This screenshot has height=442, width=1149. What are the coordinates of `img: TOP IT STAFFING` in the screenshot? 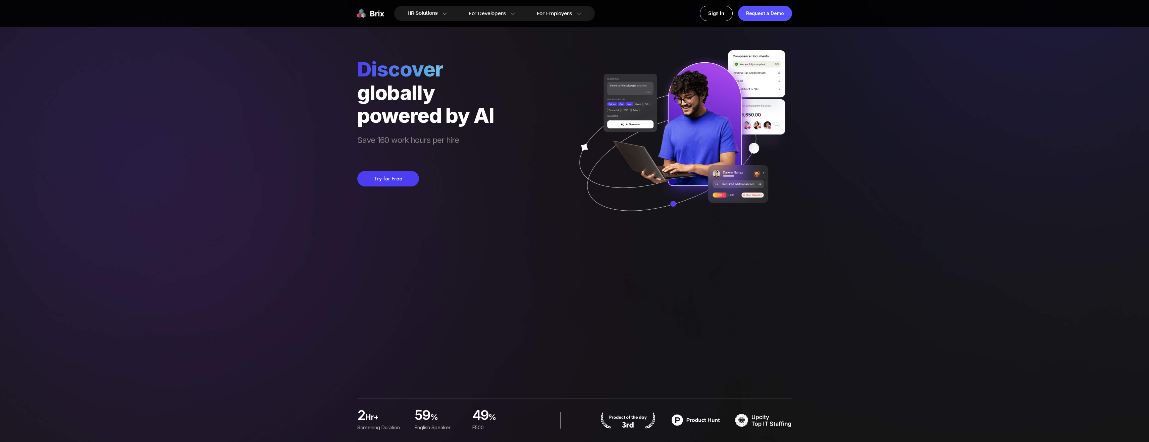 It's located at (764, 420).